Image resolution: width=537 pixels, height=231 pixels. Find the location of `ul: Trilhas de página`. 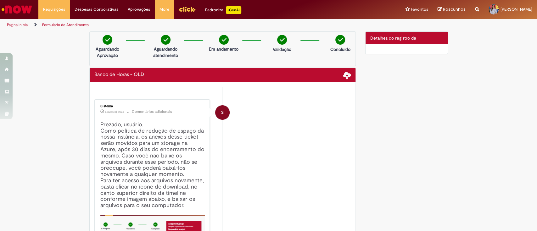

ul: Trilhas de página is located at coordinates (179, 25).